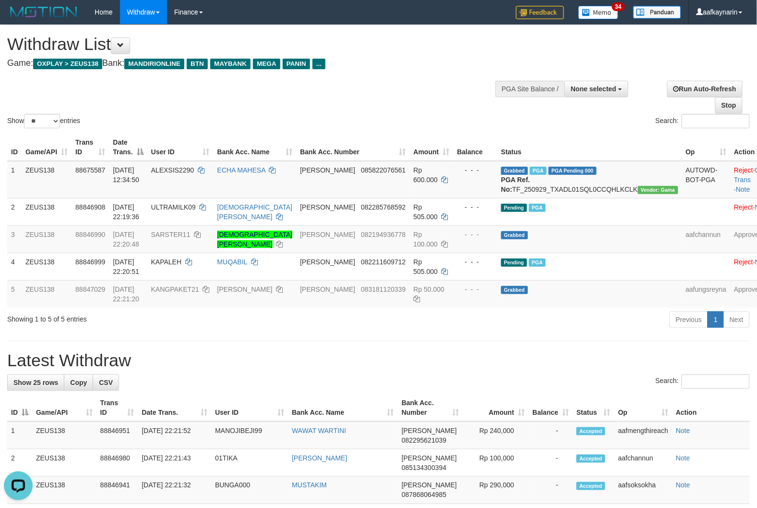  What do you see at coordinates (514, 262) in the screenshot?
I see `span: Pending` at bounding box center [514, 262].